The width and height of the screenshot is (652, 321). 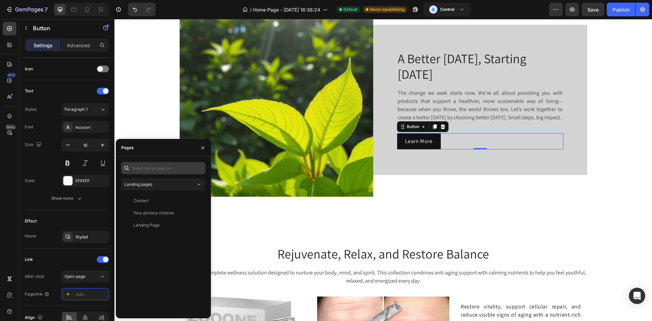 I want to click on div: Pages, so click(x=127, y=148).